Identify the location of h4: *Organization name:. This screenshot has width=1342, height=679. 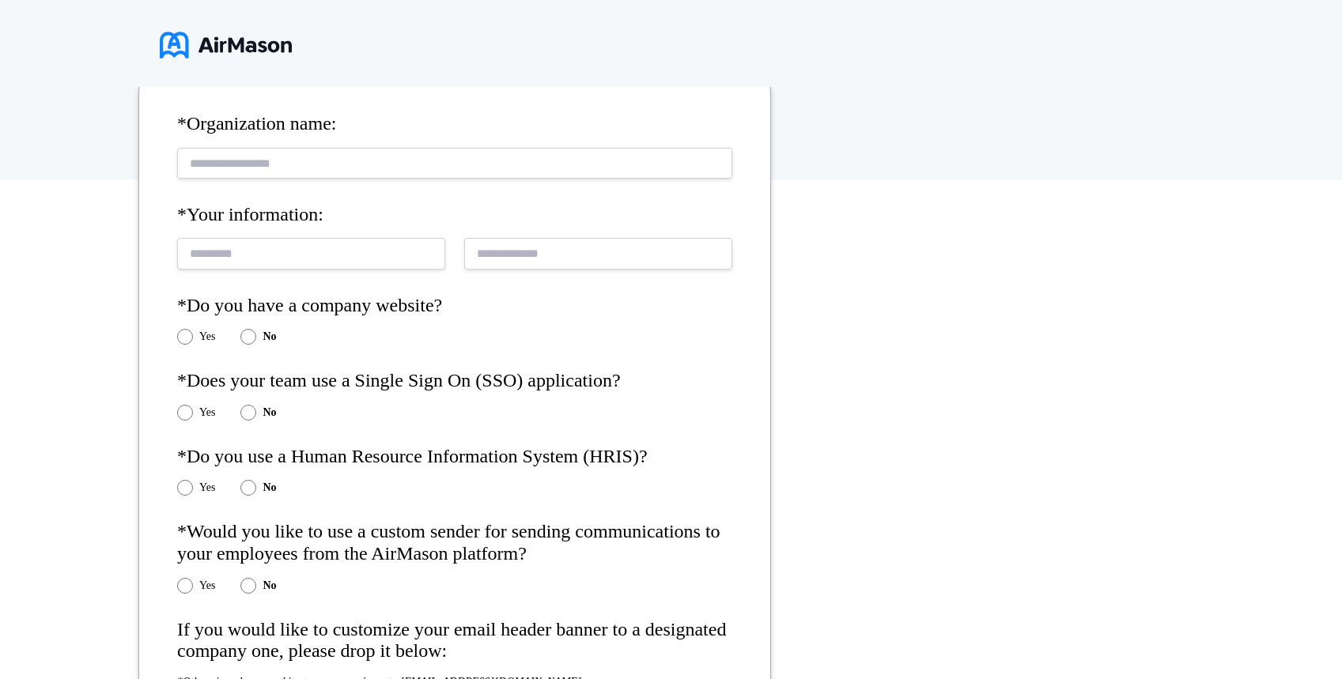
(455, 124).